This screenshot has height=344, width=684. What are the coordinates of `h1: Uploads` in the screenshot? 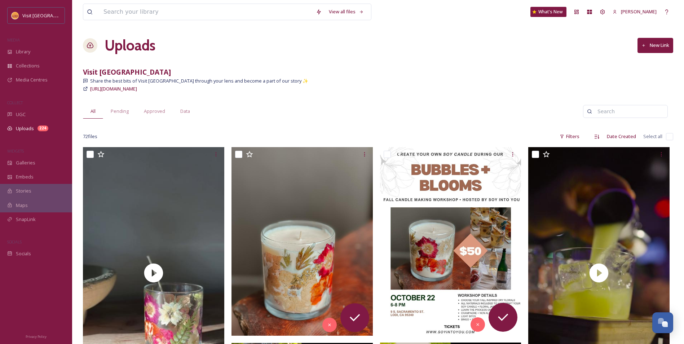 It's located at (130, 45).